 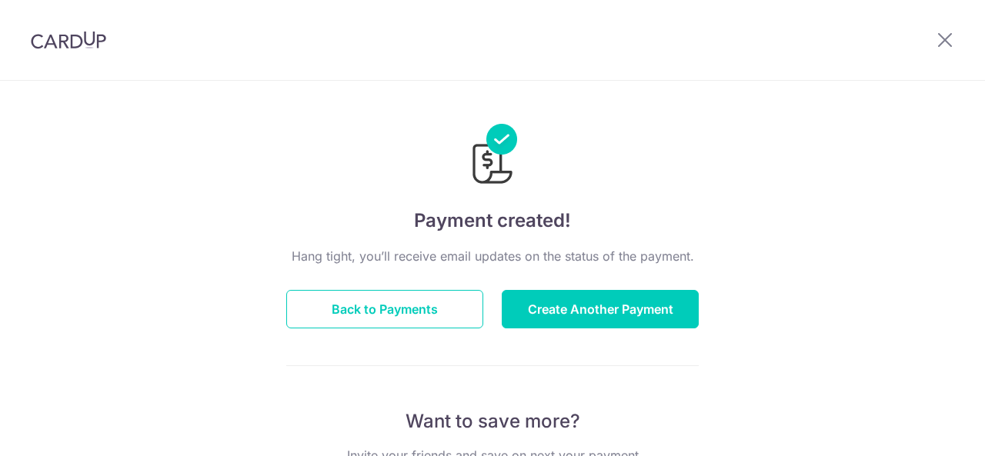 I want to click on button: Back to Payments, so click(x=385, y=309).